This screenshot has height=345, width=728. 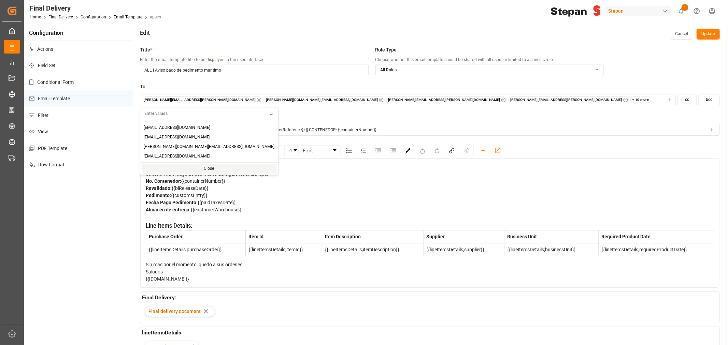 I want to click on div: Link, so click(x=452, y=151).